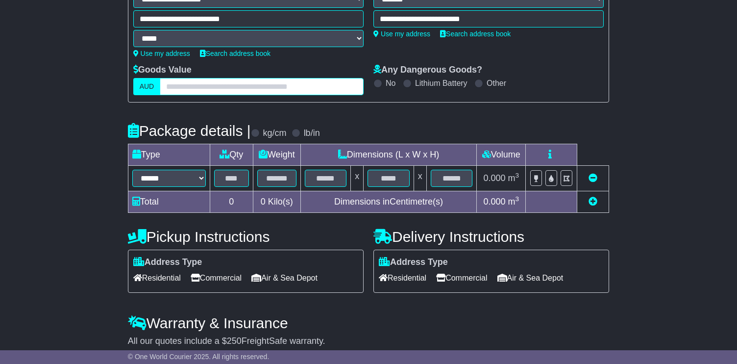 This screenshot has width=737, height=364. Describe the element at coordinates (441, 83) in the screenshot. I see `label: Lithium Battery` at that location.